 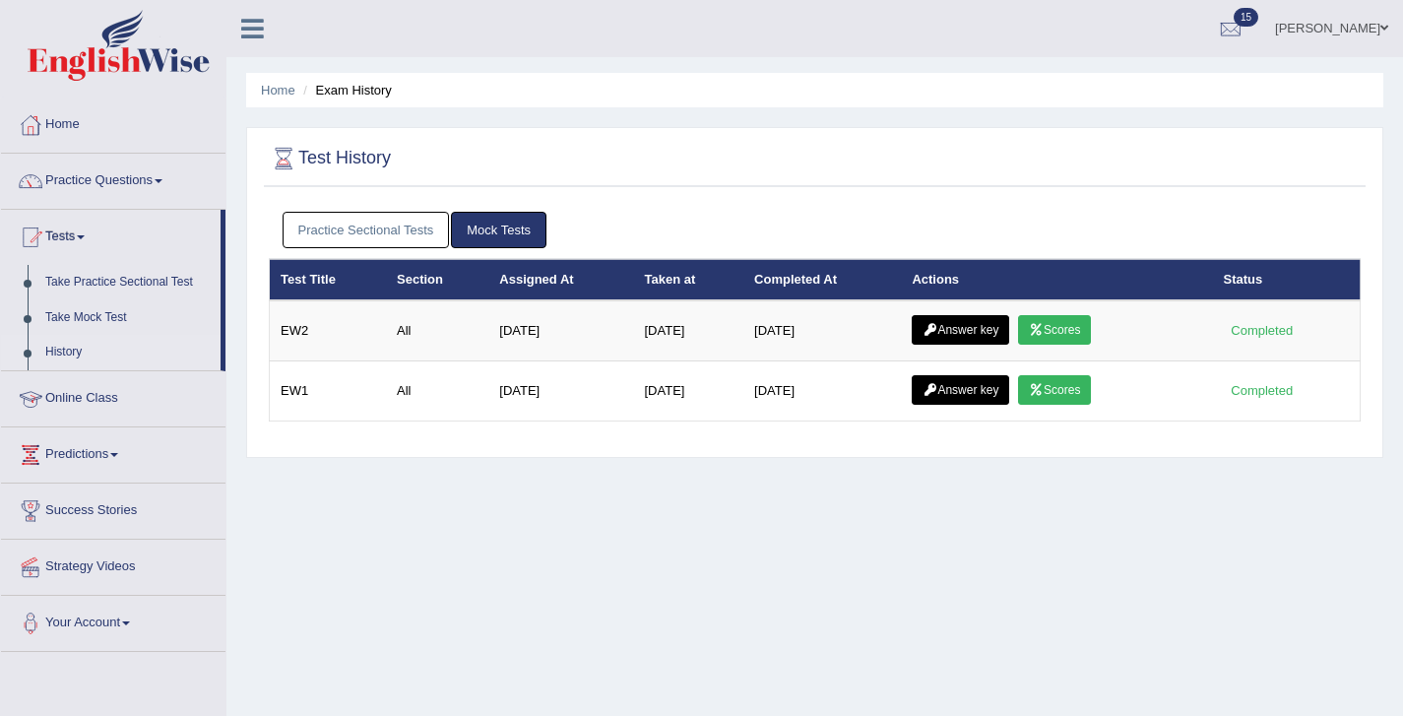 I want to click on th: Test Title, so click(x=328, y=280).